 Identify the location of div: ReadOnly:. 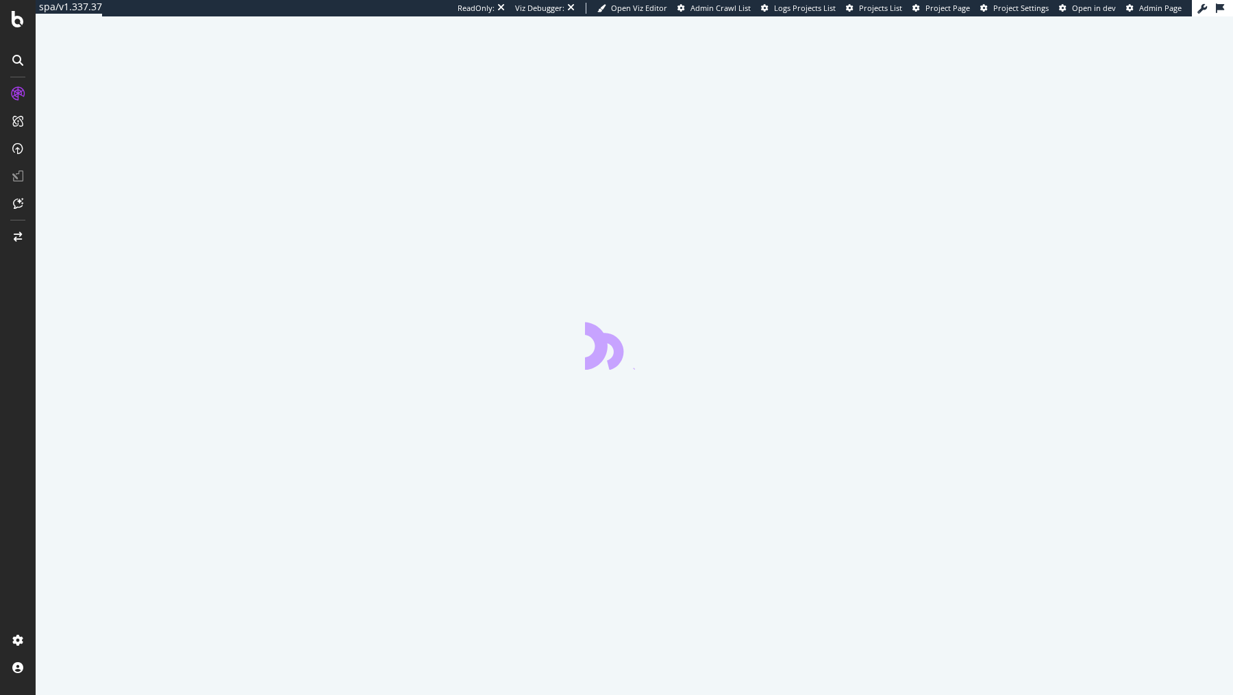
(476, 8).